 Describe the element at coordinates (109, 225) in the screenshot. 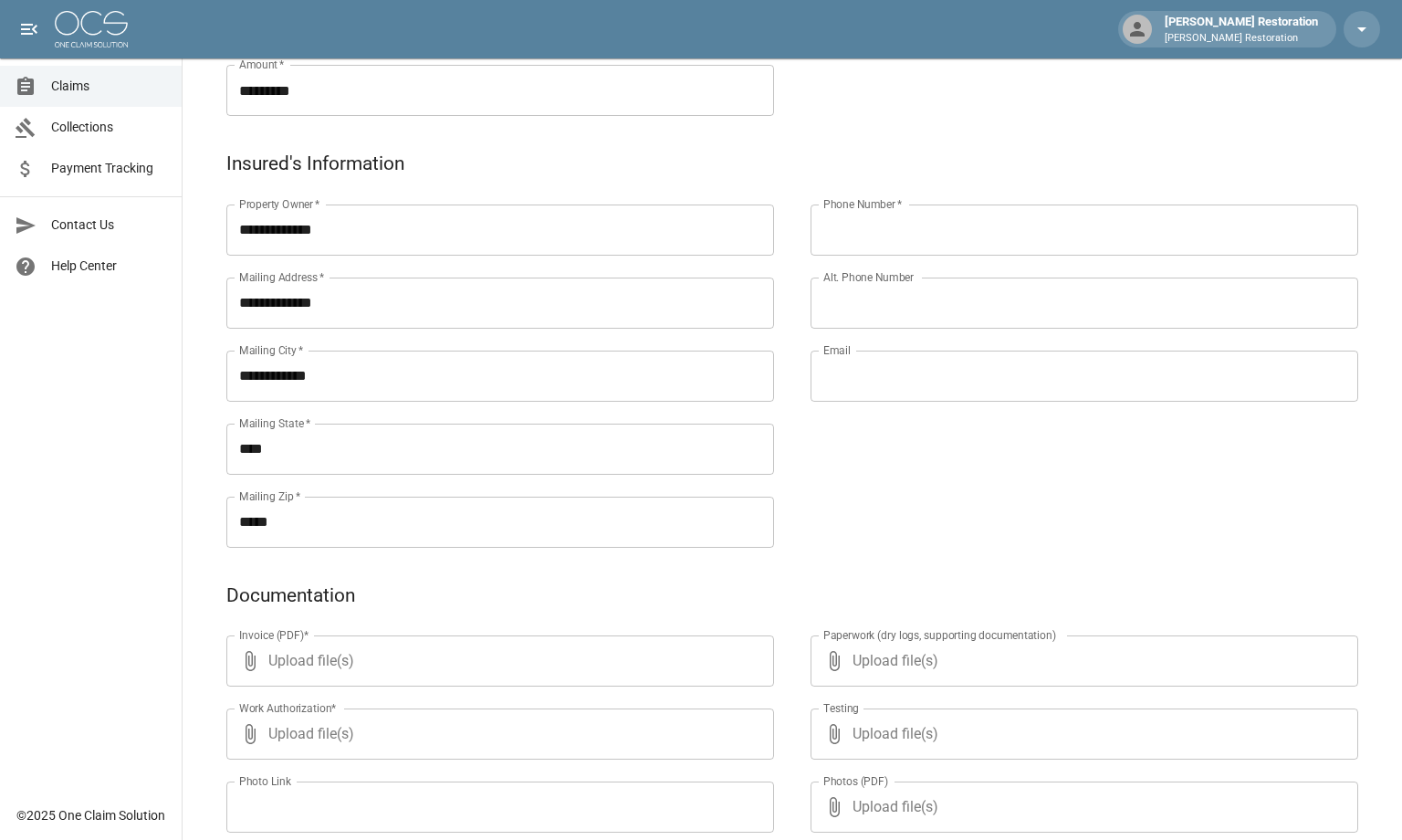

I see `span: Contact Us` at that location.